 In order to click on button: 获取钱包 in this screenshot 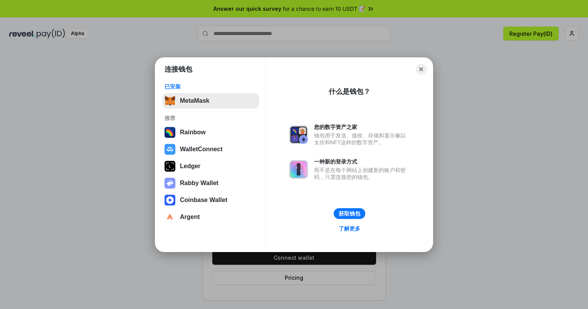, I will do `click(349, 214)`.